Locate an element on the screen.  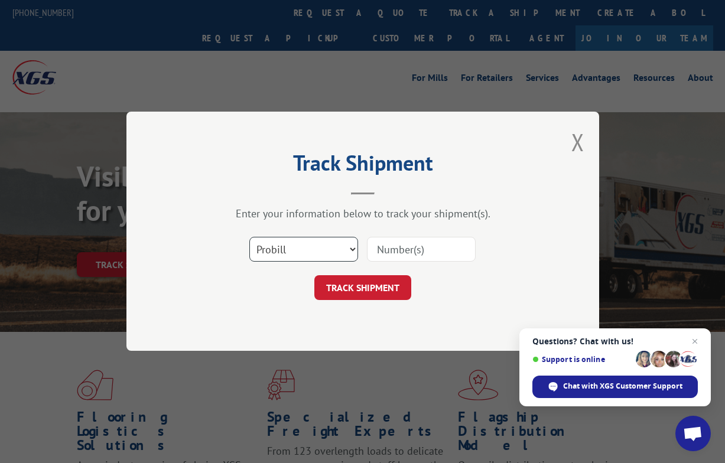
span: Questions? Chat with us! is located at coordinates (615, 342).